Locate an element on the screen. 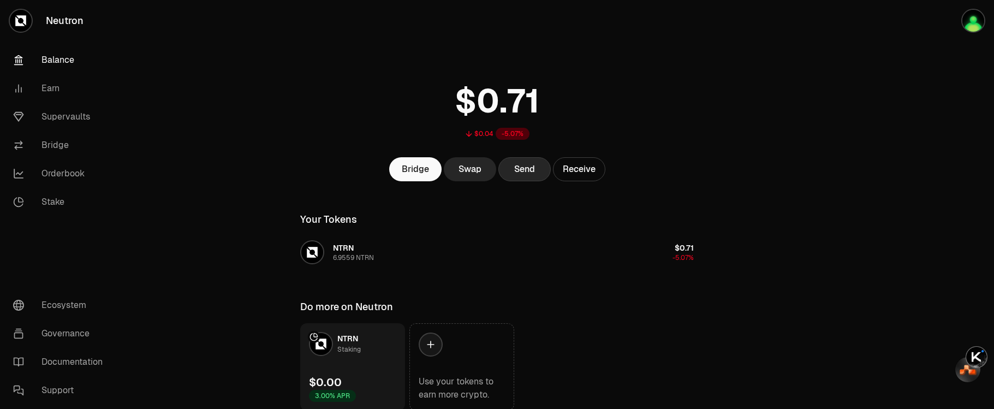  button: NTRN LogoNTRN6.9559 NTRN$0.71-5.07% is located at coordinates (497, 252).